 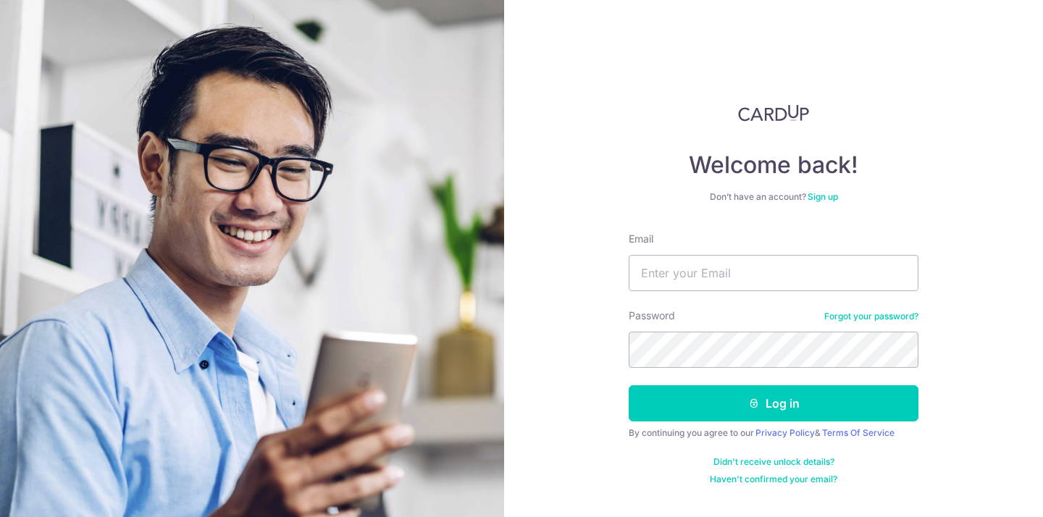 I want to click on a: Haven't confirmed your email?, so click(x=774, y=479).